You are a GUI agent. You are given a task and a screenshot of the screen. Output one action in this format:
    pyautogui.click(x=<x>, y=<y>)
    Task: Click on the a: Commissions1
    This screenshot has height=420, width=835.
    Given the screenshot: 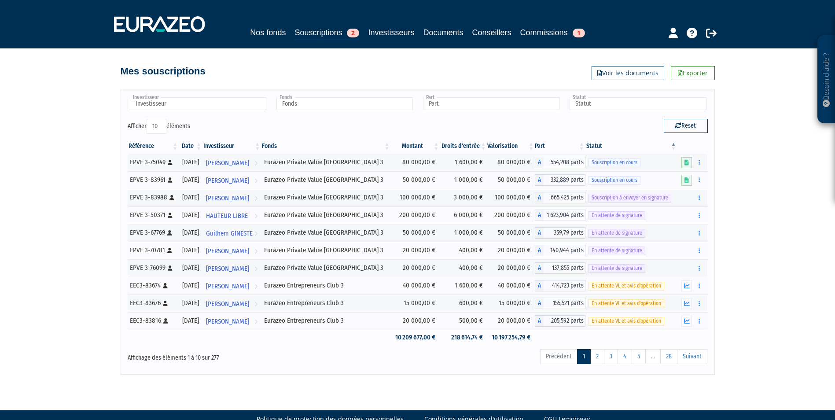 What is the action you would take?
    pyautogui.click(x=553, y=33)
    